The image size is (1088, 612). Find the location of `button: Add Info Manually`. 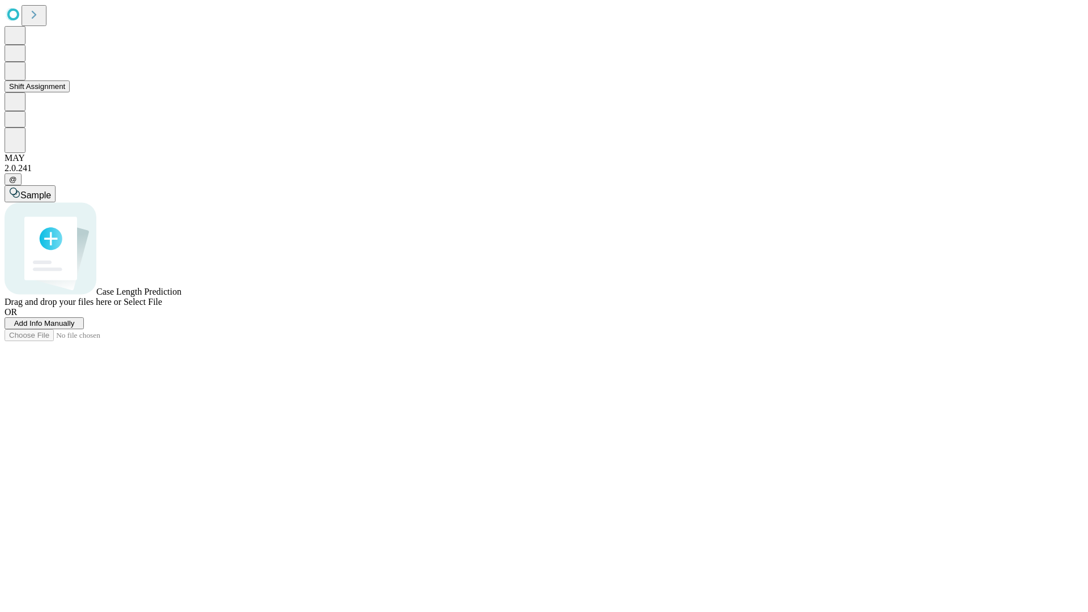

button: Add Info Manually is located at coordinates (44, 323).